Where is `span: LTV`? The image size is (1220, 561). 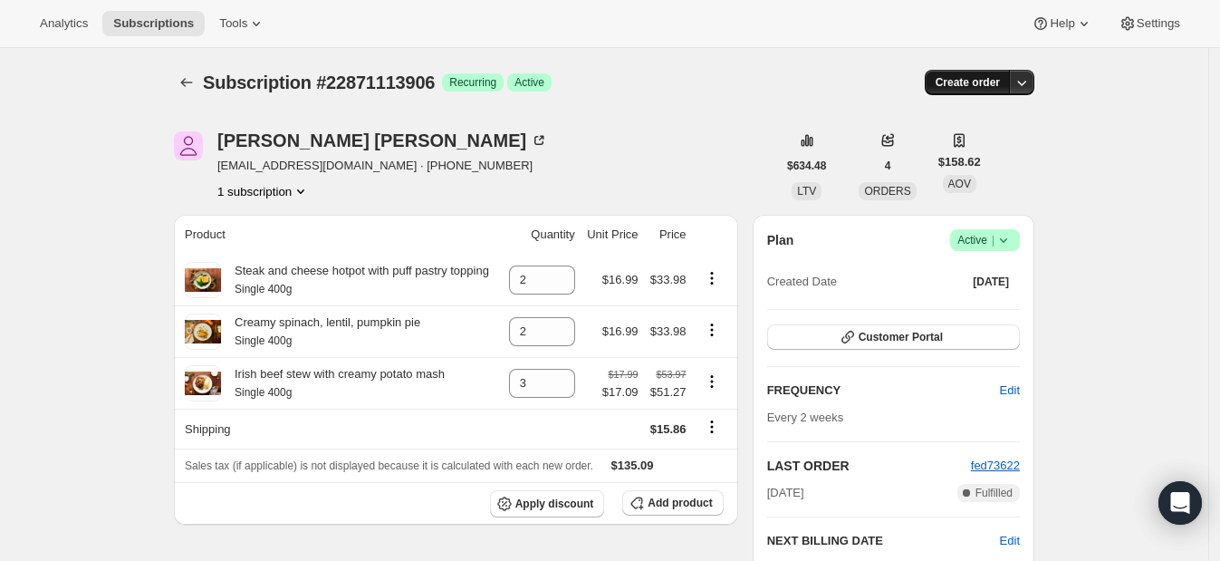
span: LTV is located at coordinates (806, 191).